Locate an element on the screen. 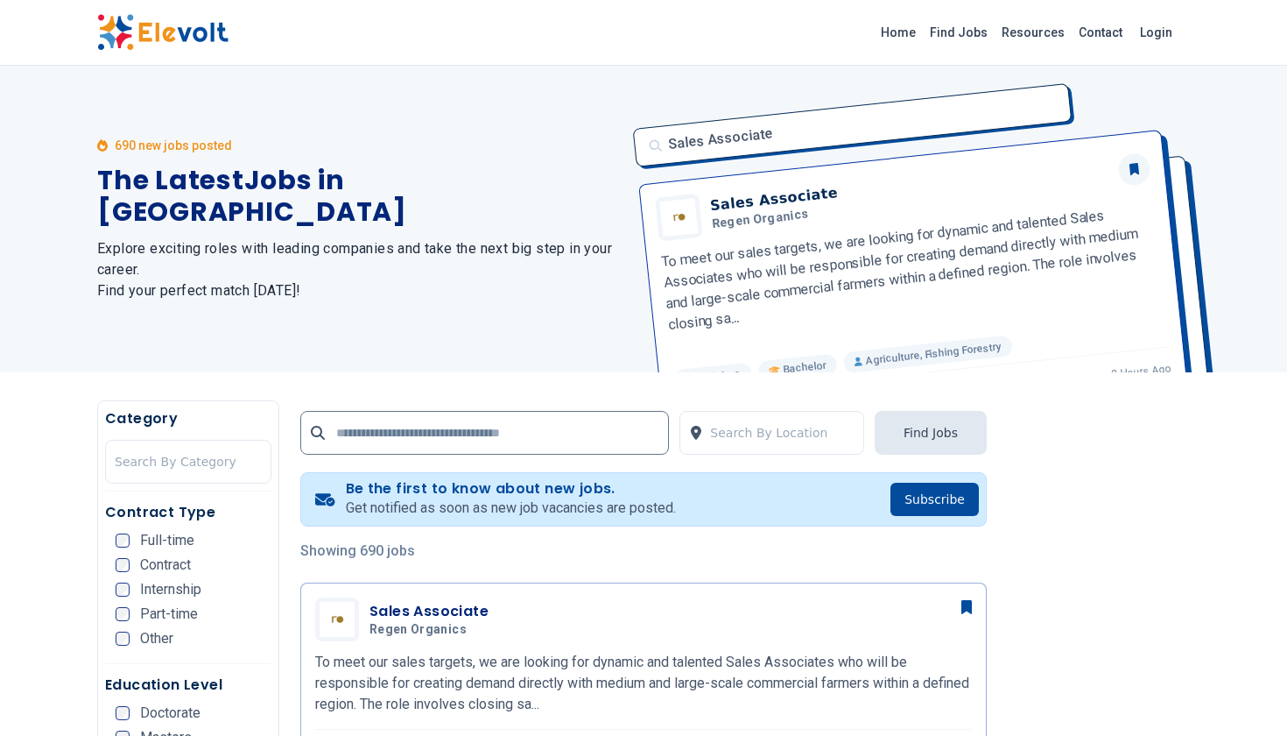 Image resolution: width=1287 pixels, height=736 pixels. a: Contact is located at coordinates (1101, 32).